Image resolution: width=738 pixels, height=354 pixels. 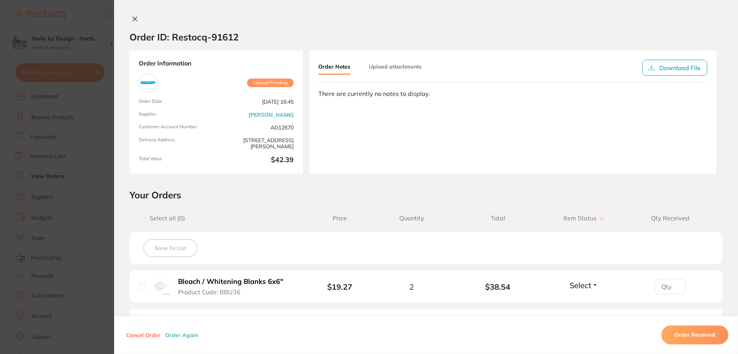 I want to click on span: Item Status, so click(x=584, y=218).